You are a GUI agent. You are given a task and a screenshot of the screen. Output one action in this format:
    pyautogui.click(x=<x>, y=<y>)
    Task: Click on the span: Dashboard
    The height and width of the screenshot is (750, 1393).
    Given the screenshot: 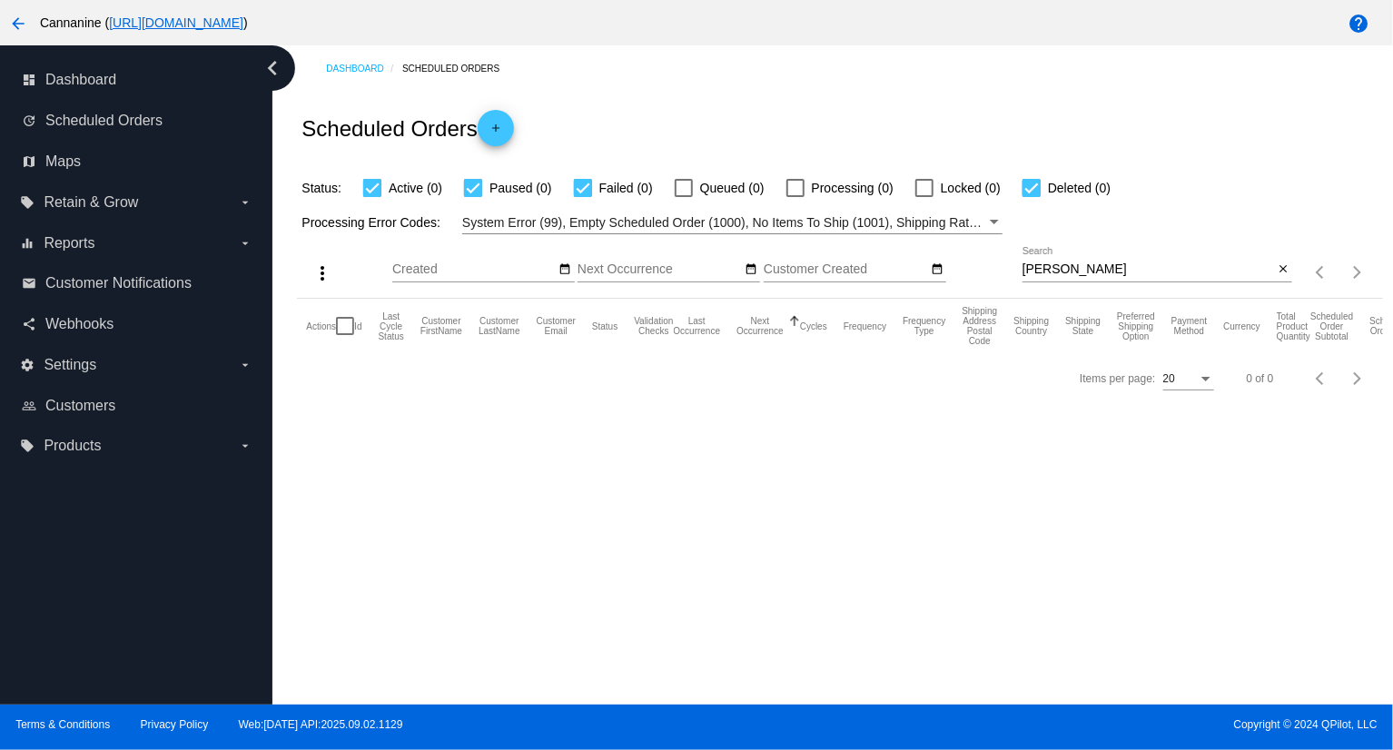 What is the action you would take?
    pyautogui.click(x=81, y=80)
    